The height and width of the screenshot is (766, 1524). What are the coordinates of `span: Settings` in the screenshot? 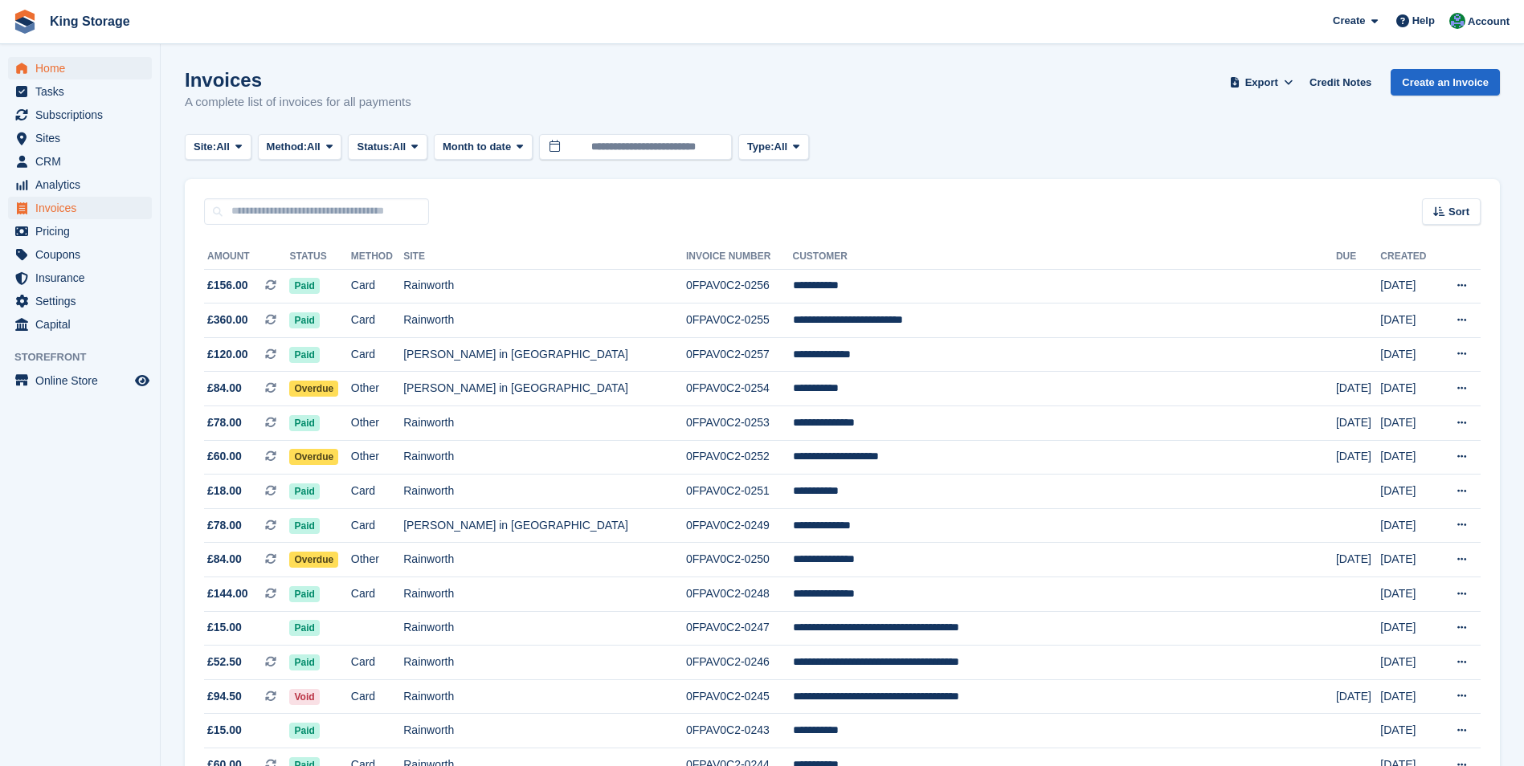 It's located at (84, 301).